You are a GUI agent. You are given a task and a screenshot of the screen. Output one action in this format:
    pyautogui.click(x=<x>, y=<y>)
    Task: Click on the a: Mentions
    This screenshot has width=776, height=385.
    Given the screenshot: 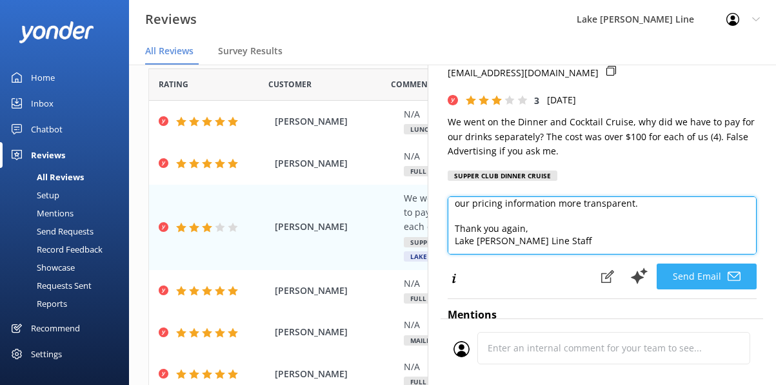 What is the action you would take?
    pyautogui.click(x=68, y=213)
    